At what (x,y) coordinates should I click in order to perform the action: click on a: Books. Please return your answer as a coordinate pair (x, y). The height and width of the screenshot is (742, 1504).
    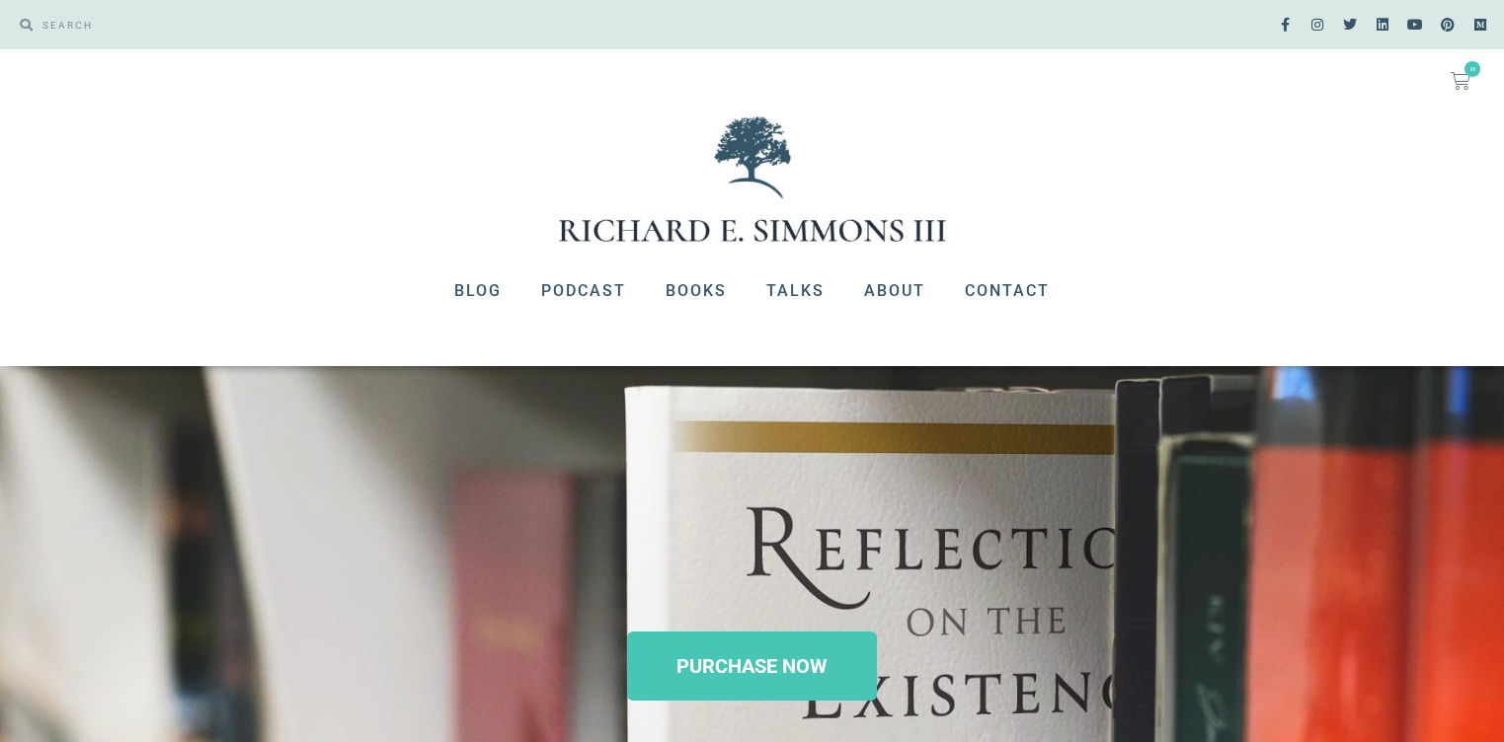
    Looking at the image, I should click on (696, 291).